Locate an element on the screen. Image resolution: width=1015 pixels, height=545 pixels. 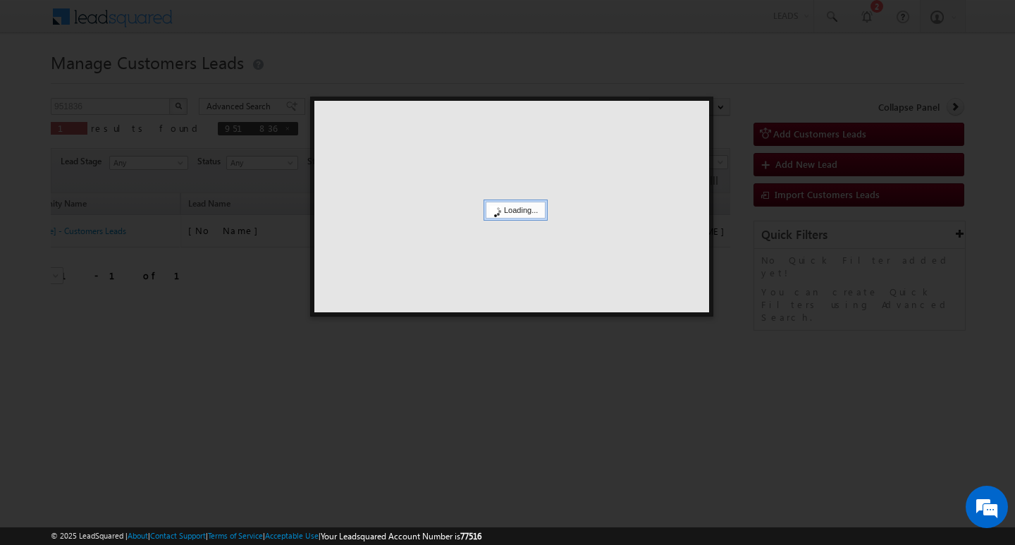
span: Your Leadsquared Account Number is is located at coordinates (401, 536).